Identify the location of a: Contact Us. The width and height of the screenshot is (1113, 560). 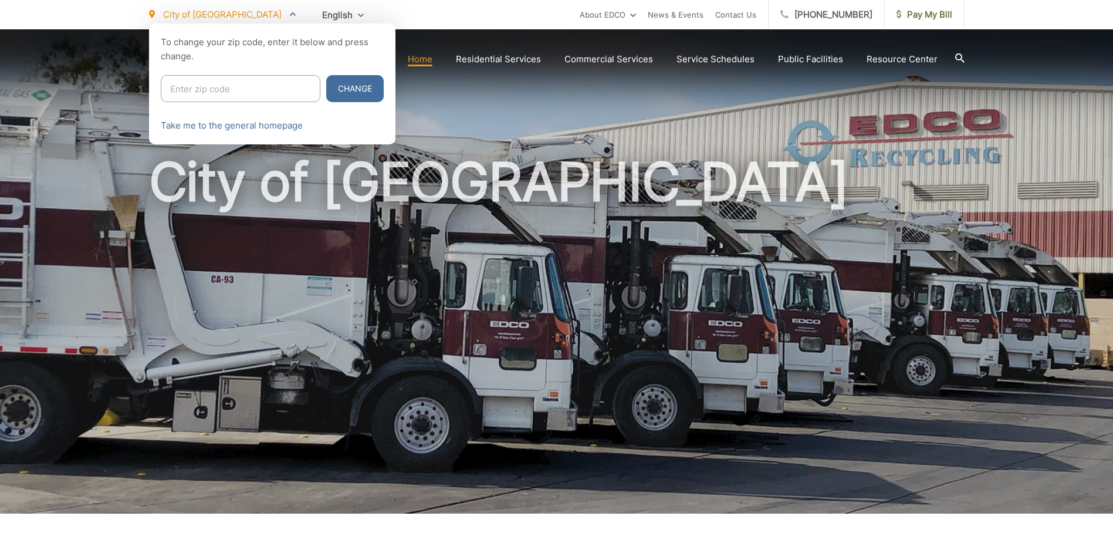
(736, 15).